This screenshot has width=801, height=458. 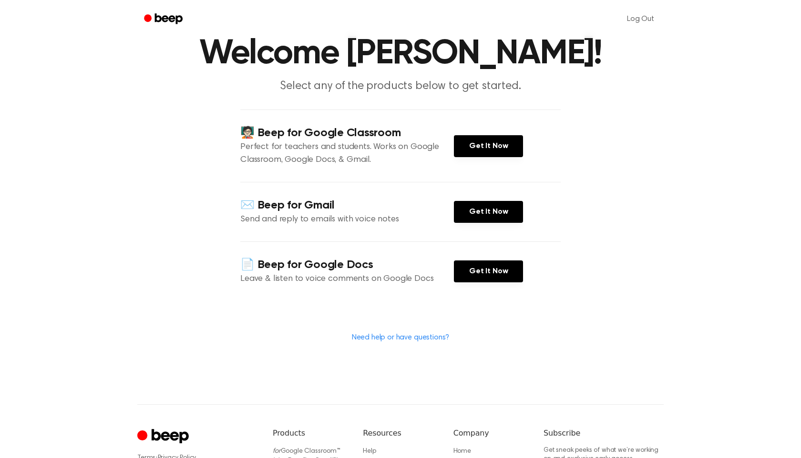 I want to click on a: Need help or have questions?, so click(x=400, y=338).